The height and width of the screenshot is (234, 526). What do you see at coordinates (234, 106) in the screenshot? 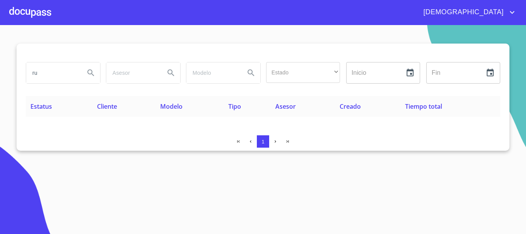
I see `span: Tipo` at bounding box center [234, 106].